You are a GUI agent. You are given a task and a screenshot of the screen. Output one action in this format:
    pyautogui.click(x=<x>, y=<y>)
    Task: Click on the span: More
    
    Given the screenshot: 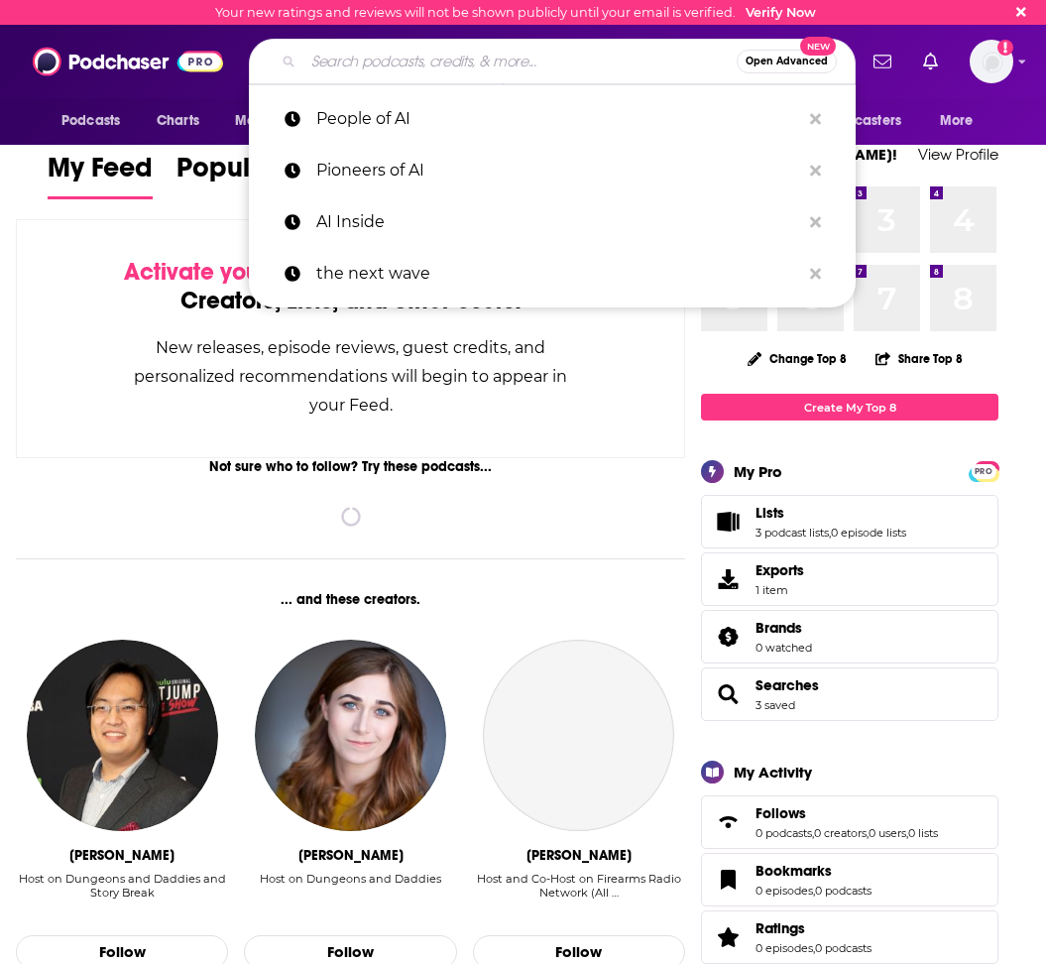 What is the action you would take?
    pyautogui.click(x=957, y=121)
    